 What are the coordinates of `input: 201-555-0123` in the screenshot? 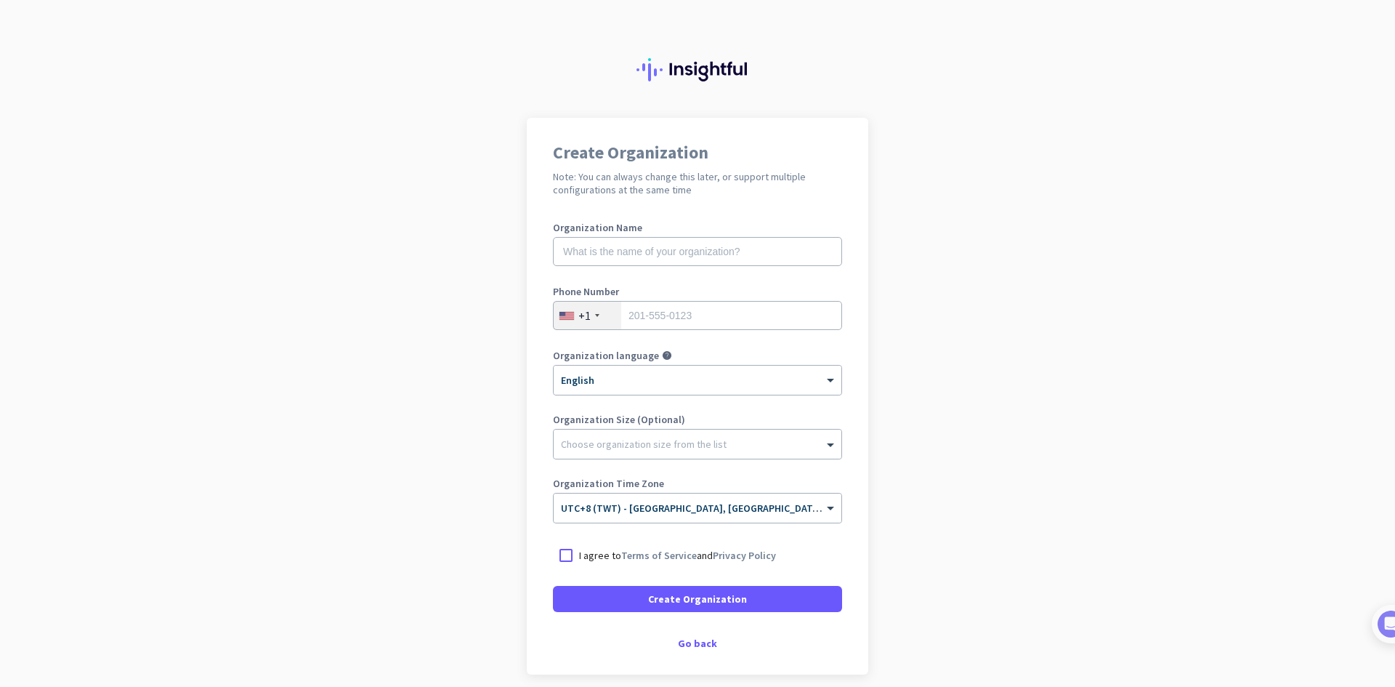 It's located at (698, 315).